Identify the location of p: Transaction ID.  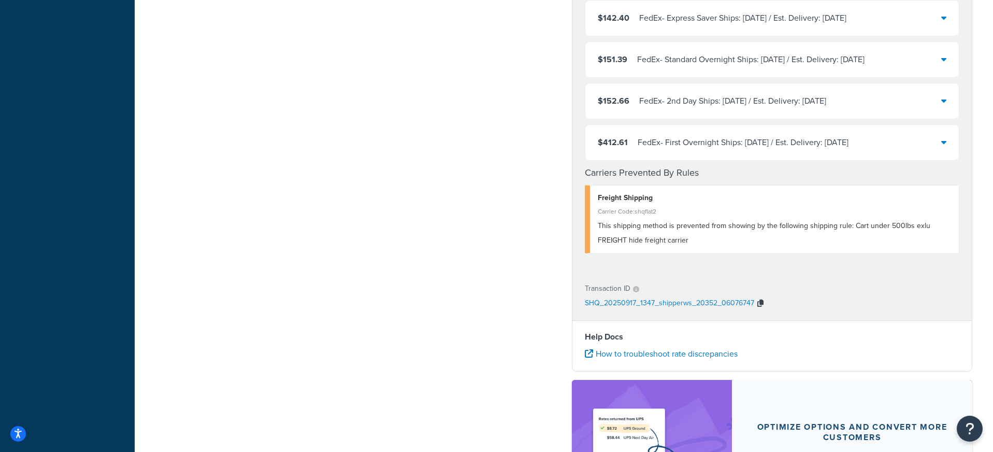
(608, 289).